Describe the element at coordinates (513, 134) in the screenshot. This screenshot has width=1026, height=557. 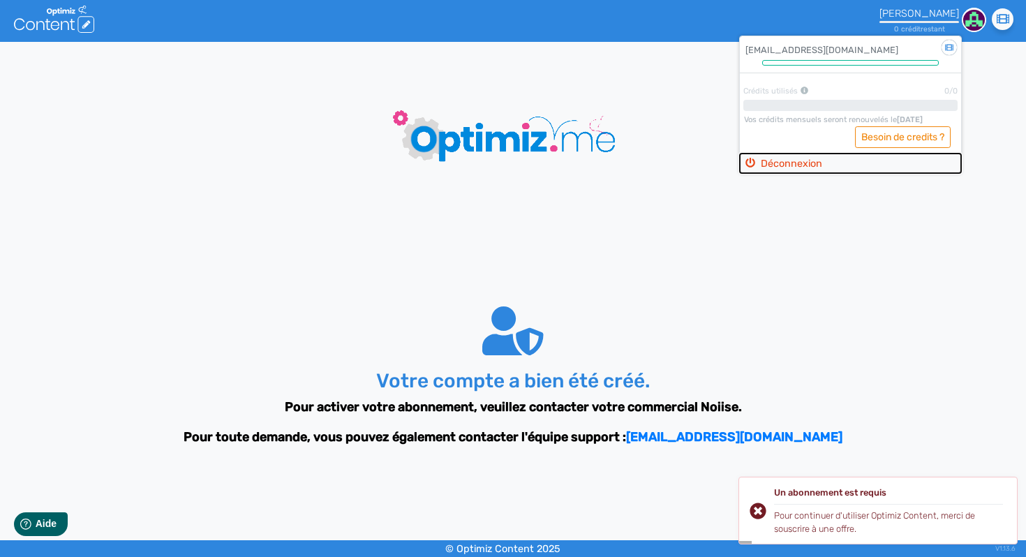
I see `img: loader-big-blue.gif` at that location.